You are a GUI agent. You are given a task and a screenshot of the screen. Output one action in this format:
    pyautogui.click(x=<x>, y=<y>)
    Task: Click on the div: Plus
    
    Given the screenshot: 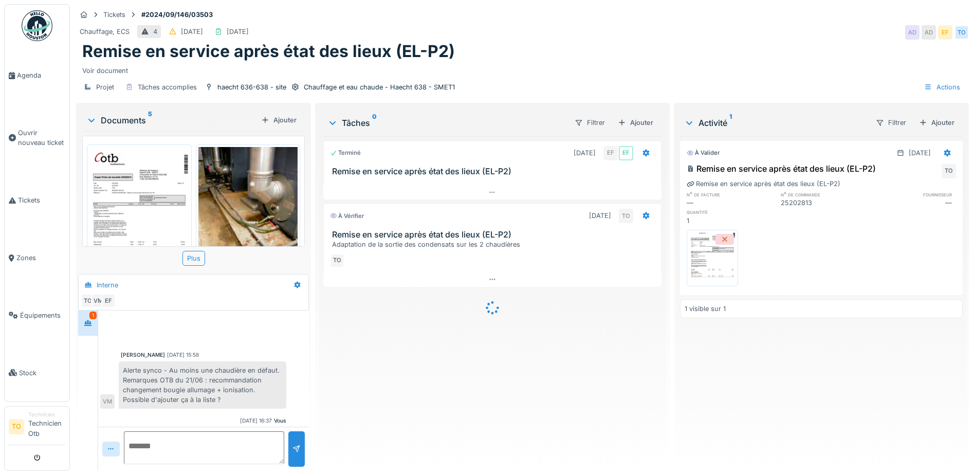 What is the action you would take?
    pyautogui.click(x=194, y=258)
    